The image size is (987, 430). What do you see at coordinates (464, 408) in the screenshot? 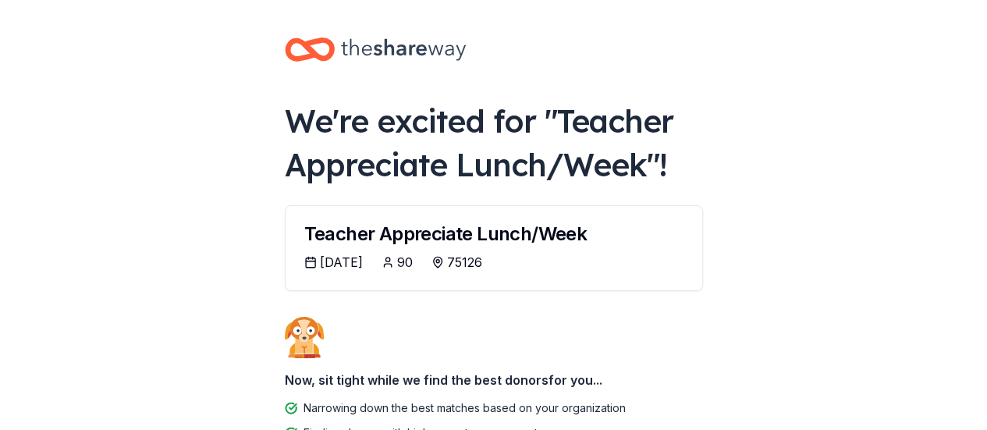
I see `div: Narrowing down the best matches based on your organization` at bounding box center [464, 408].